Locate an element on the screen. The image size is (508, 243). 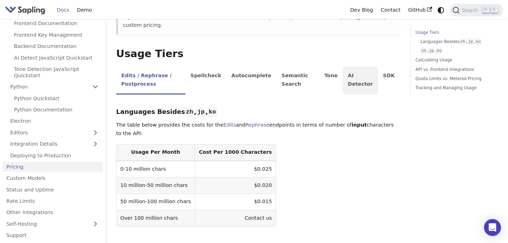
a: Dev Blog is located at coordinates (361, 10).